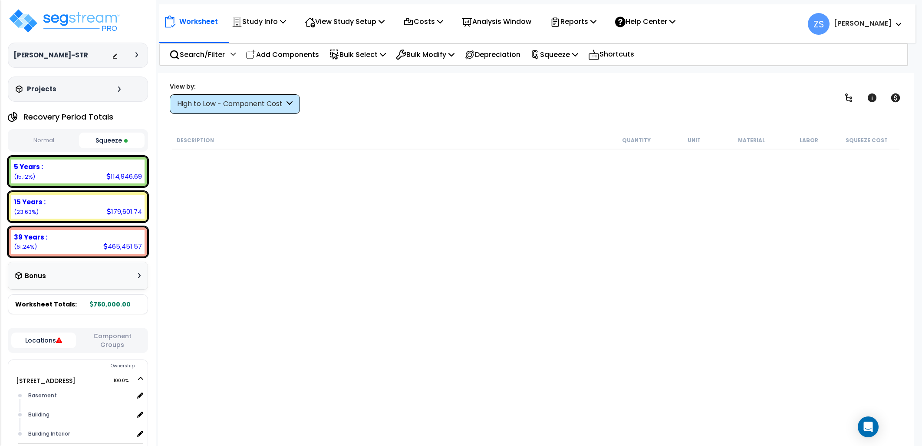 The width and height of the screenshot is (922, 446). I want to click on p: Shortcuts, so click(611, 54).